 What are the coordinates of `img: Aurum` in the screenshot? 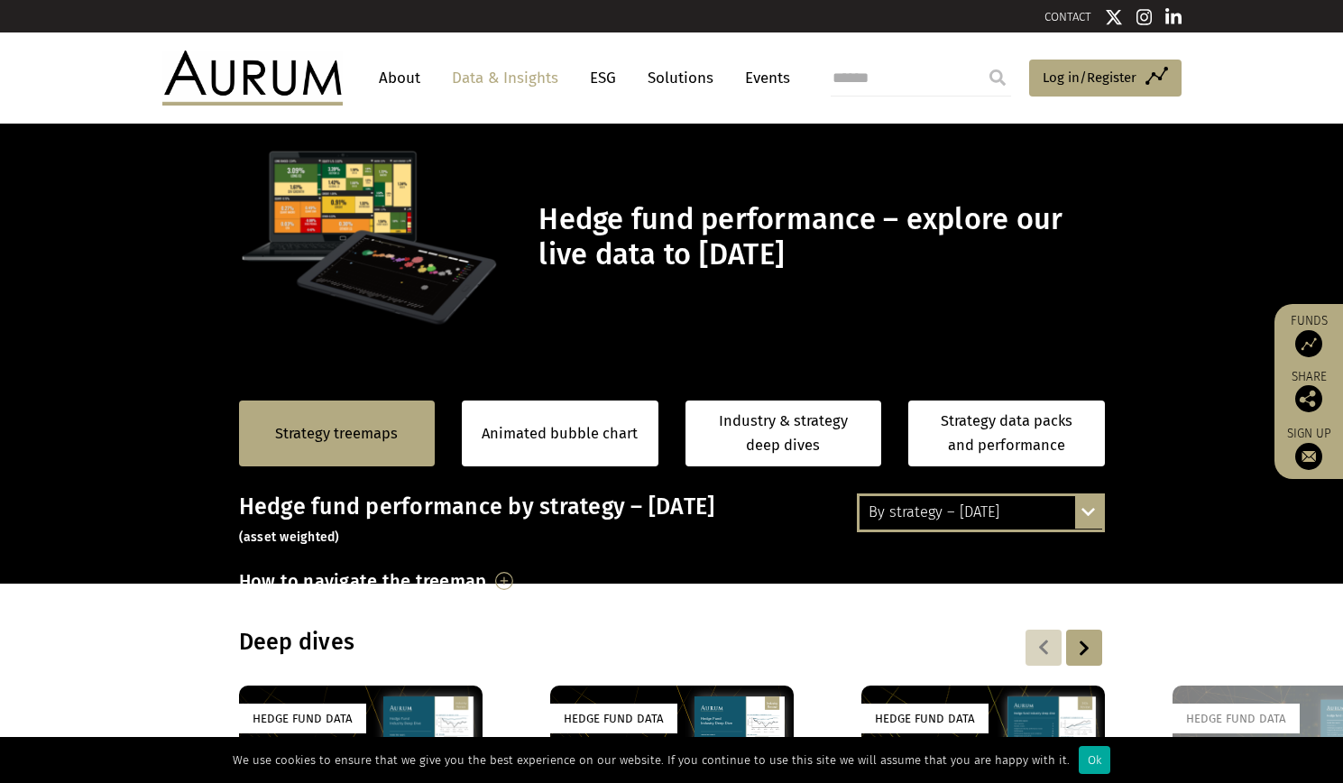 It's located at (252, 78).